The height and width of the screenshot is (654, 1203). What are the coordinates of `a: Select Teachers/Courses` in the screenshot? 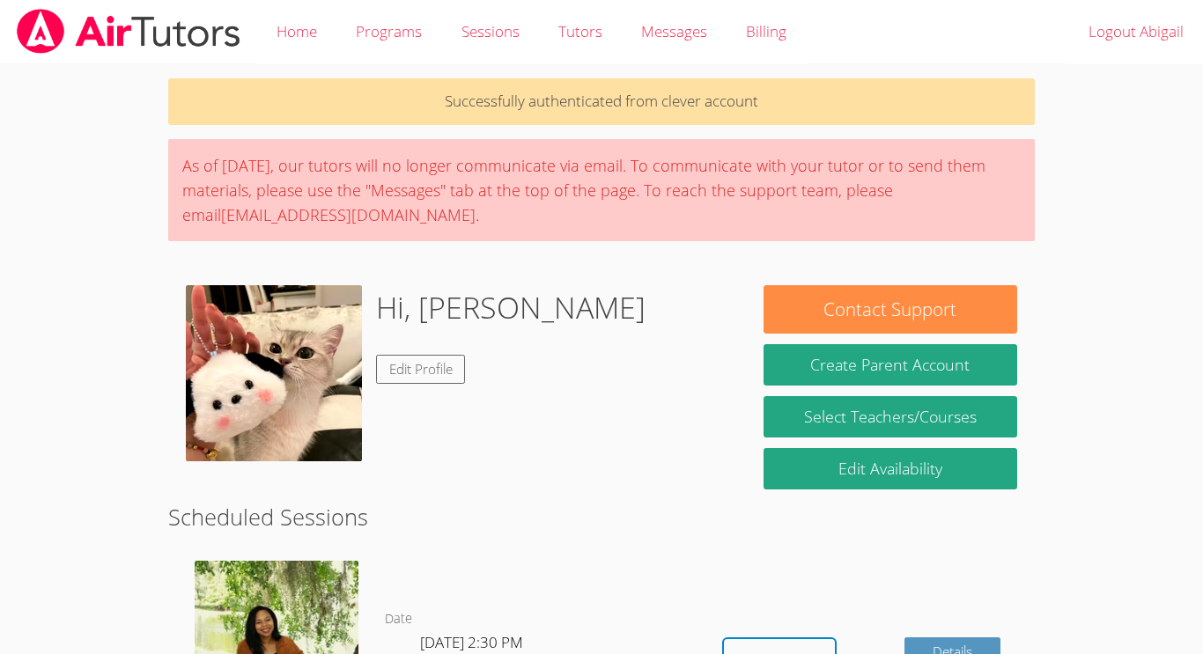 It's located at (890, 417).